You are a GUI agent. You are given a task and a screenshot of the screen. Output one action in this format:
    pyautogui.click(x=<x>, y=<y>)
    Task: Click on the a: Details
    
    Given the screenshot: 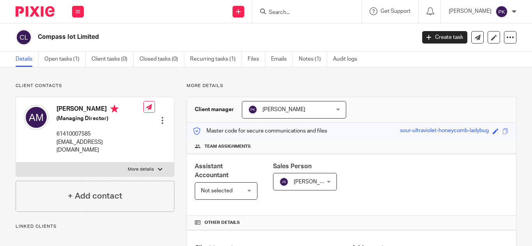 What is the action you would take?
    pyautogui.click(x=27, y=59)
    